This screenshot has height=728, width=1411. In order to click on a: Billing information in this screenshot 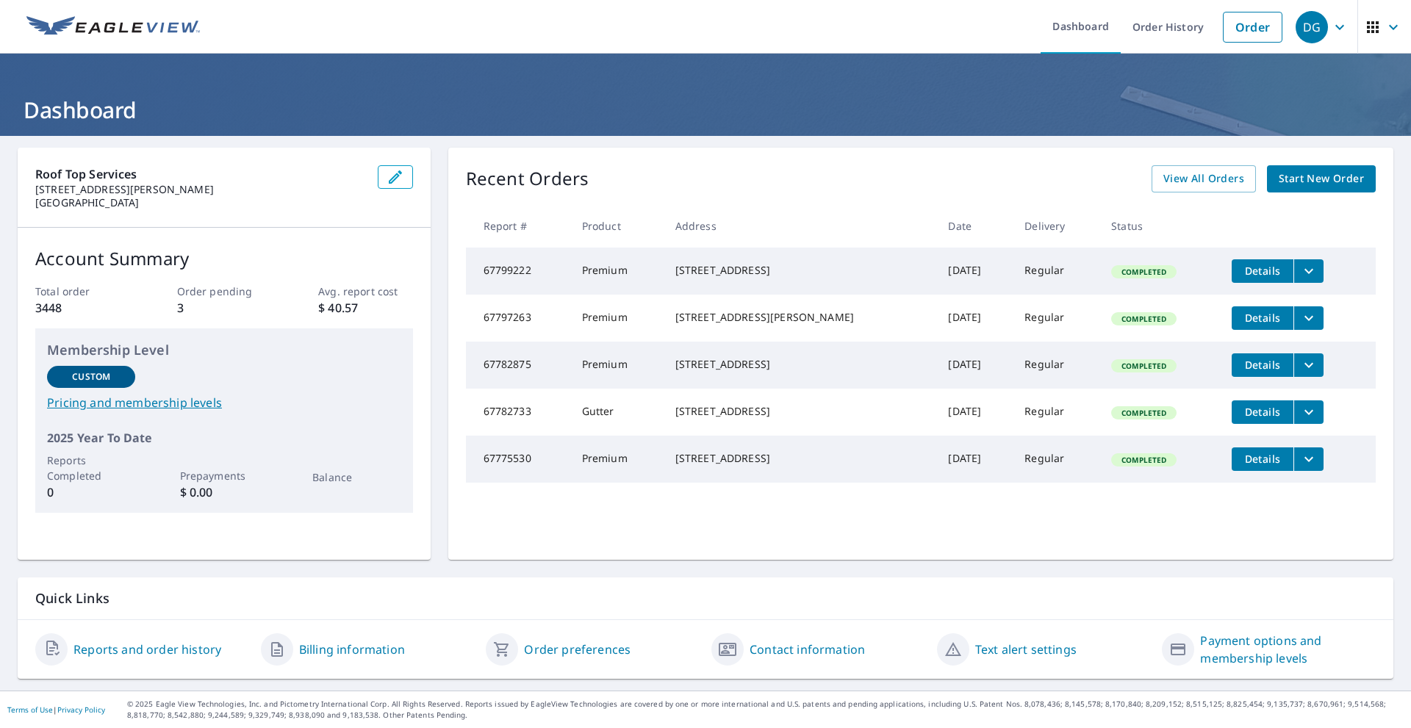, I will do `click(352, 650)`.